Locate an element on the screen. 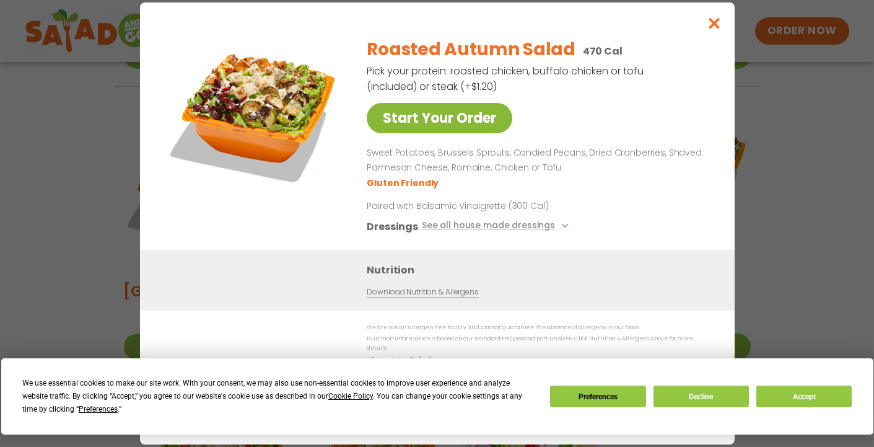 The height and width of the screenshot is (447, 874). button: Decline is located at coordinates (701, 396).